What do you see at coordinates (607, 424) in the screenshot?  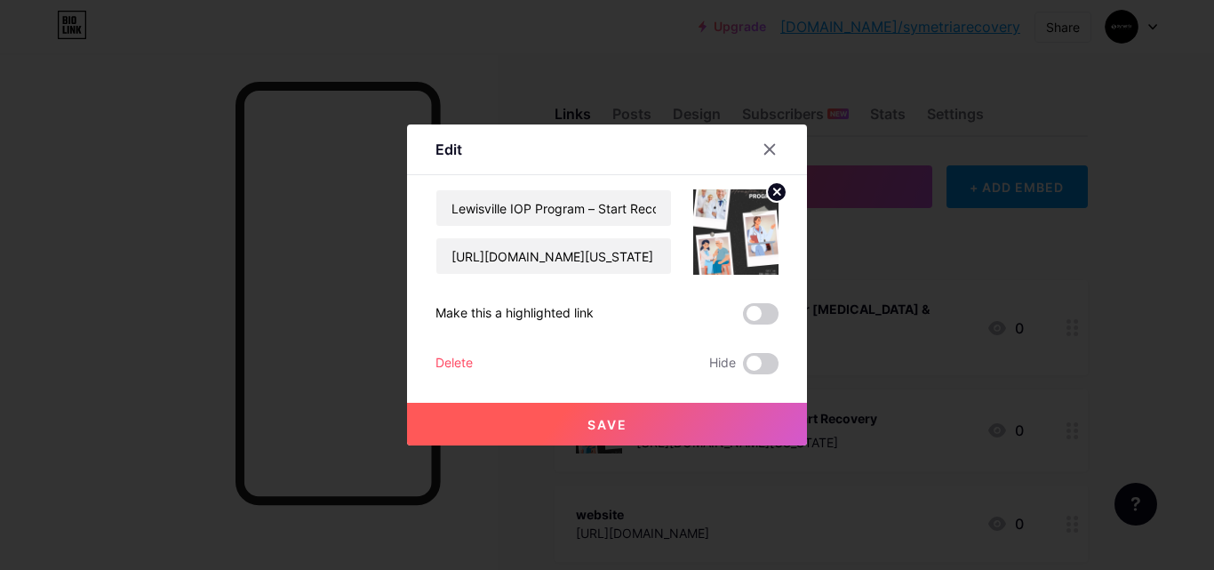 I see `span: Save` at bounding box center [607, 424].